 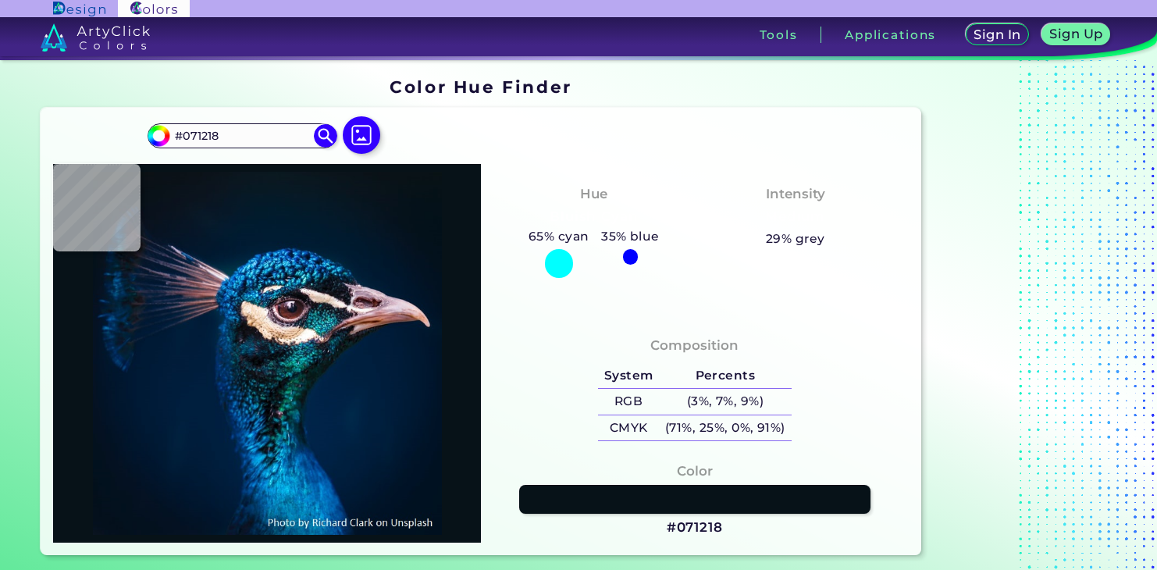 I want to click on h3: #071218, so click(x=695, y=528).